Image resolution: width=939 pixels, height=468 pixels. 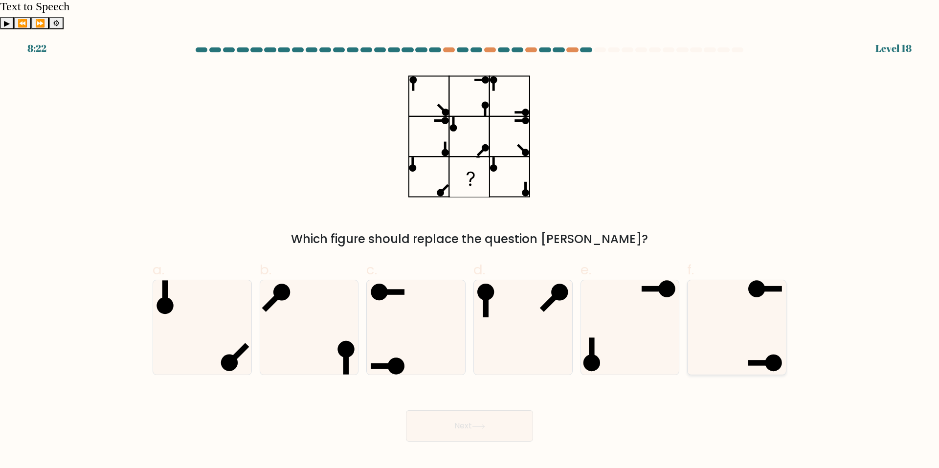 I want to click on button: Forward, so click(x=40, y=23).